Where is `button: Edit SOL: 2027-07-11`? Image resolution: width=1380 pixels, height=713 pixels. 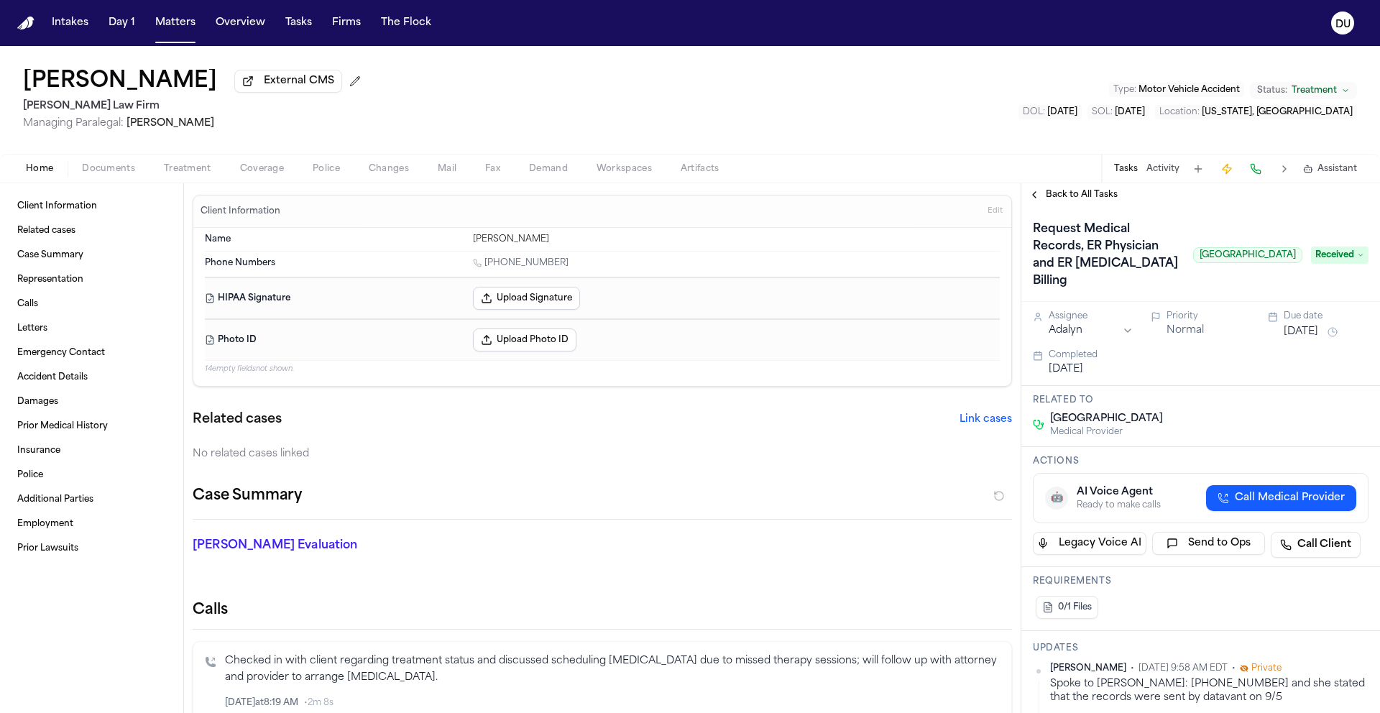
button: Edit SOL: 2027-07-11 is located at coordinates (1118, 112).